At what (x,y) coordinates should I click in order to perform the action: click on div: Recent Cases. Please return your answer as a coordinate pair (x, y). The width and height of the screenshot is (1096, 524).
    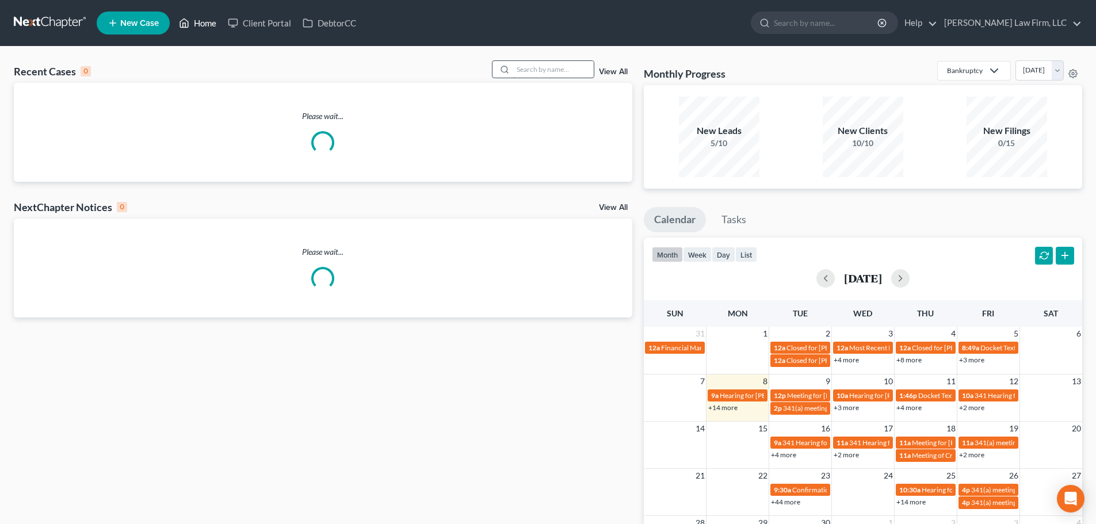
    Looking at the image, I should click on (52, 71).